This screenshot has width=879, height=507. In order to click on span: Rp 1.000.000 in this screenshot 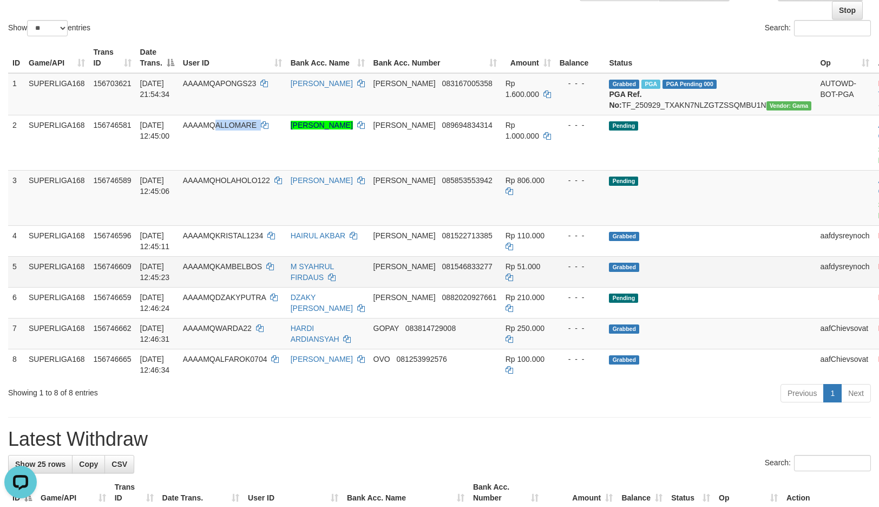, I will do `click(522, 130)`.